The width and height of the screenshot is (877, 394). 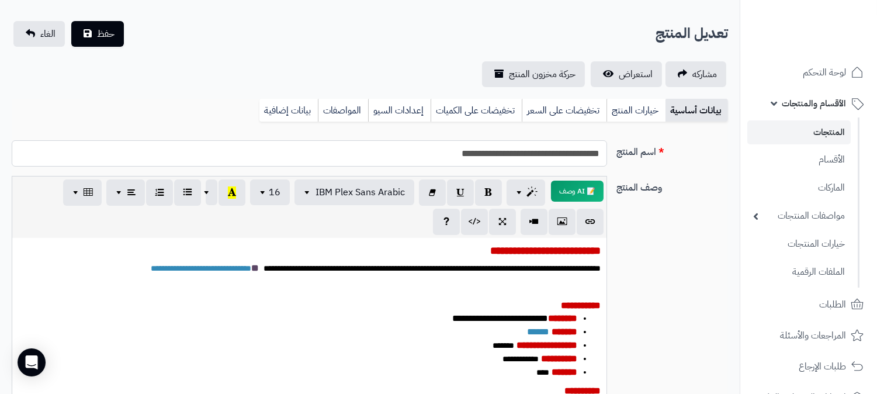 What do you see at coordinates (289, 110) in the screenshot?
I see `a: بيانات إضافية` at bounding box center [289, 110].